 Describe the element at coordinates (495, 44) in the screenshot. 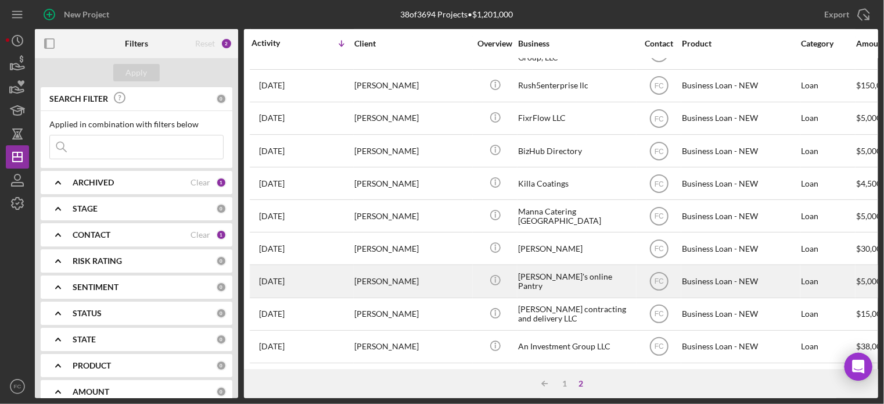

I see `div: Overview` at that location.